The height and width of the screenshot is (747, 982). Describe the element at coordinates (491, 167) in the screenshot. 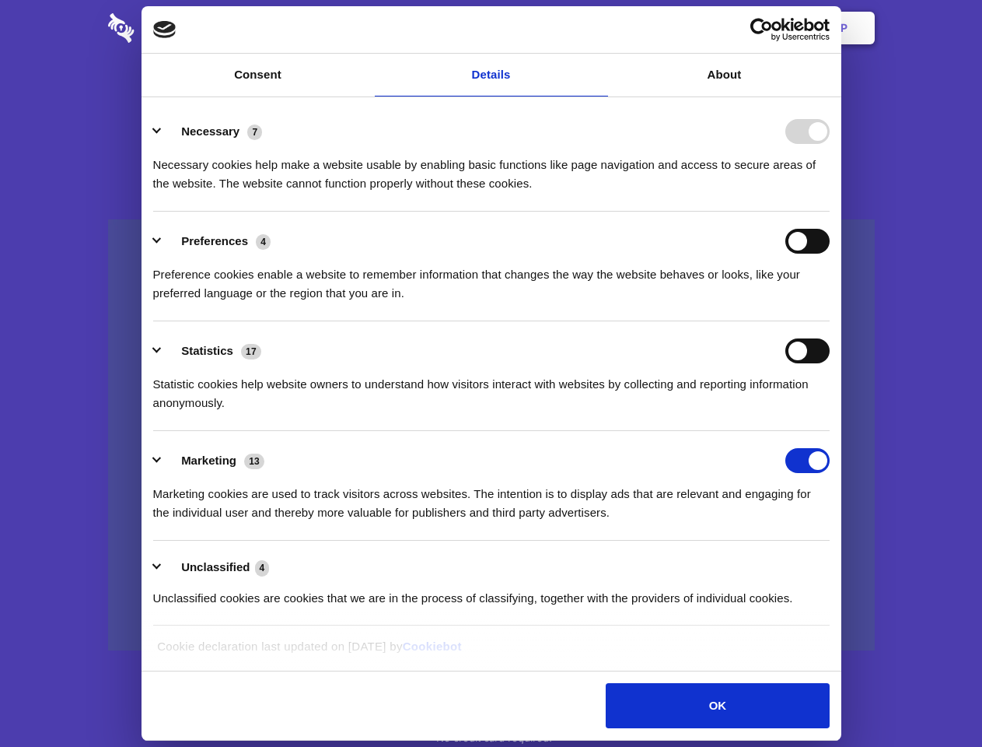

I see `h4: Auto-redaction of sensitive data, encrypted data sharing and self-destructing private chats. Shar...` at that location.